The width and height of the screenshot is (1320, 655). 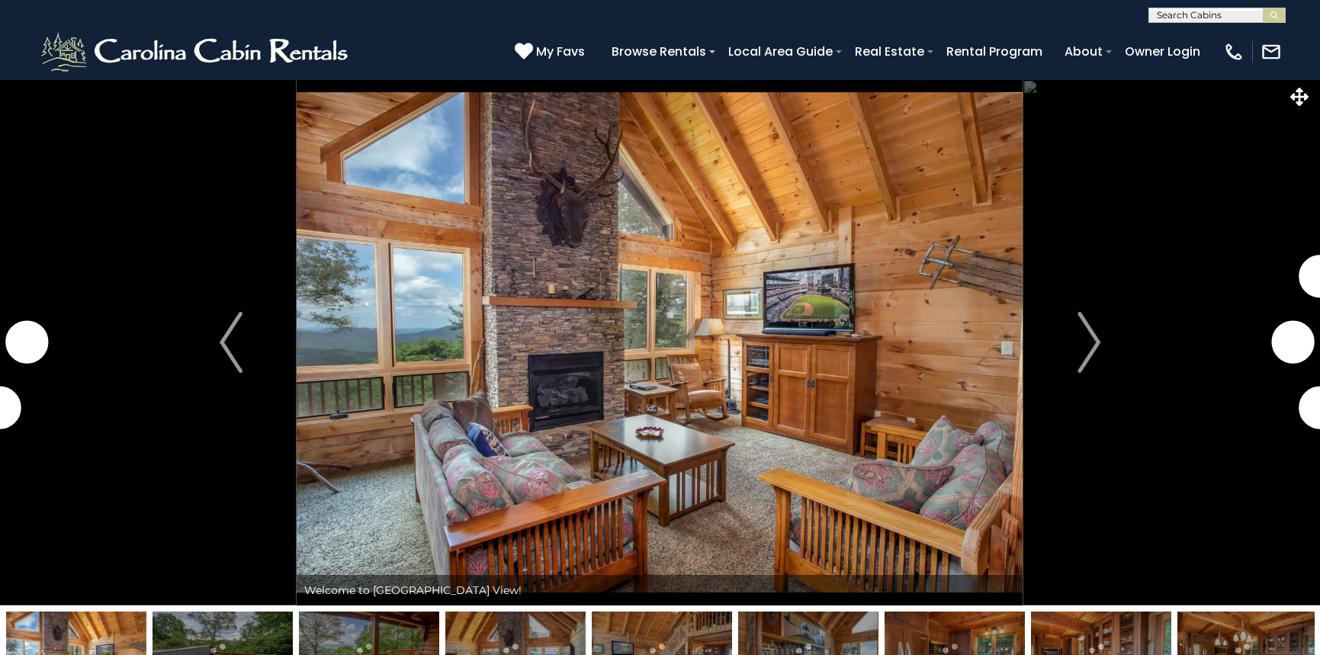 What do you see at coordinates (196, 52) in the screenshot?
I see `img: White-1-2.png` at bounding box center [196, 52].